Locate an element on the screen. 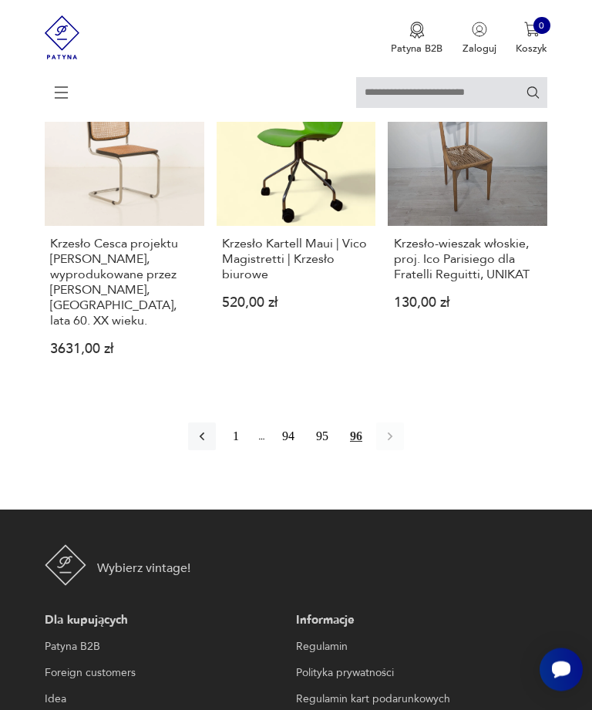  a: Patyna B2B is located at coordinates (167, 648).